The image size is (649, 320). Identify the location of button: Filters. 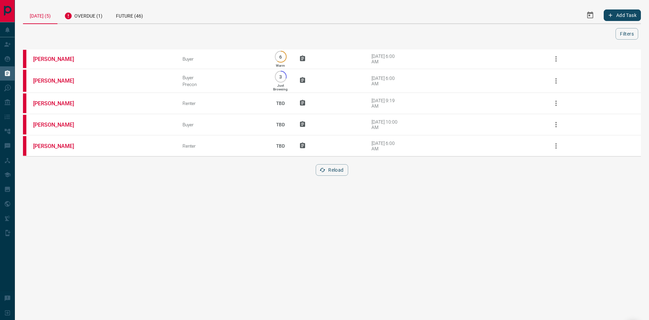
(627, 34).